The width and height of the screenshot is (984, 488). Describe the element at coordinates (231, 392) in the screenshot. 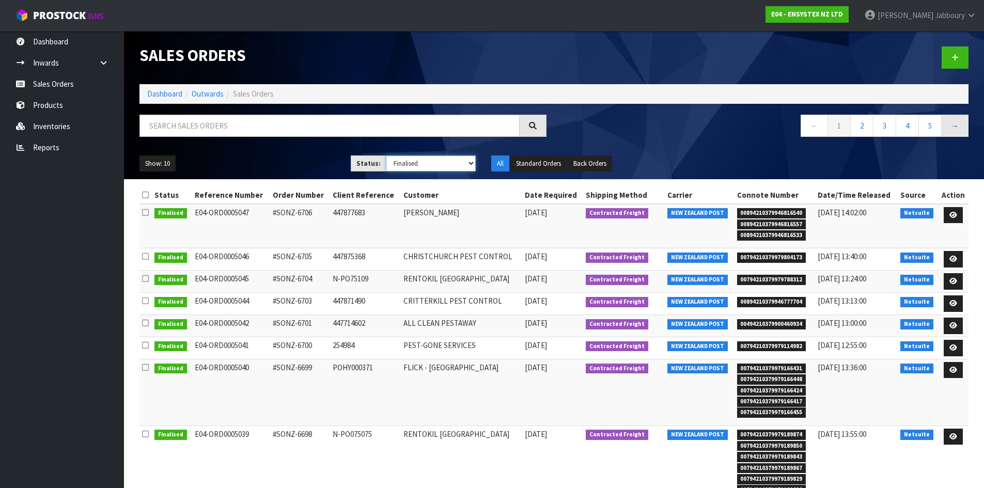

I see `td: E04-ORD0005040` at that location.